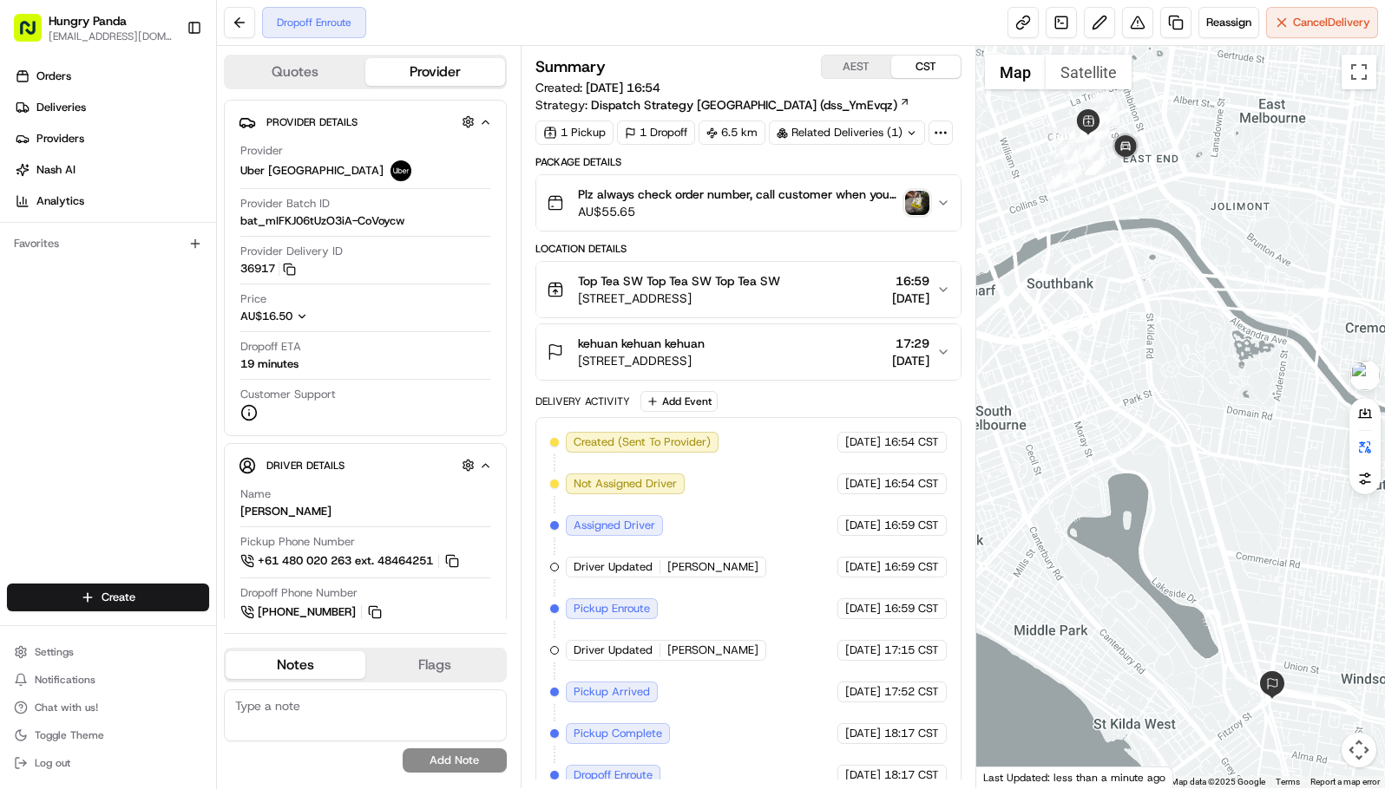  What do you see at coordinates (748, 249) in the screenshot?
I see `div: Location Details` at bounding box center [748, 249].